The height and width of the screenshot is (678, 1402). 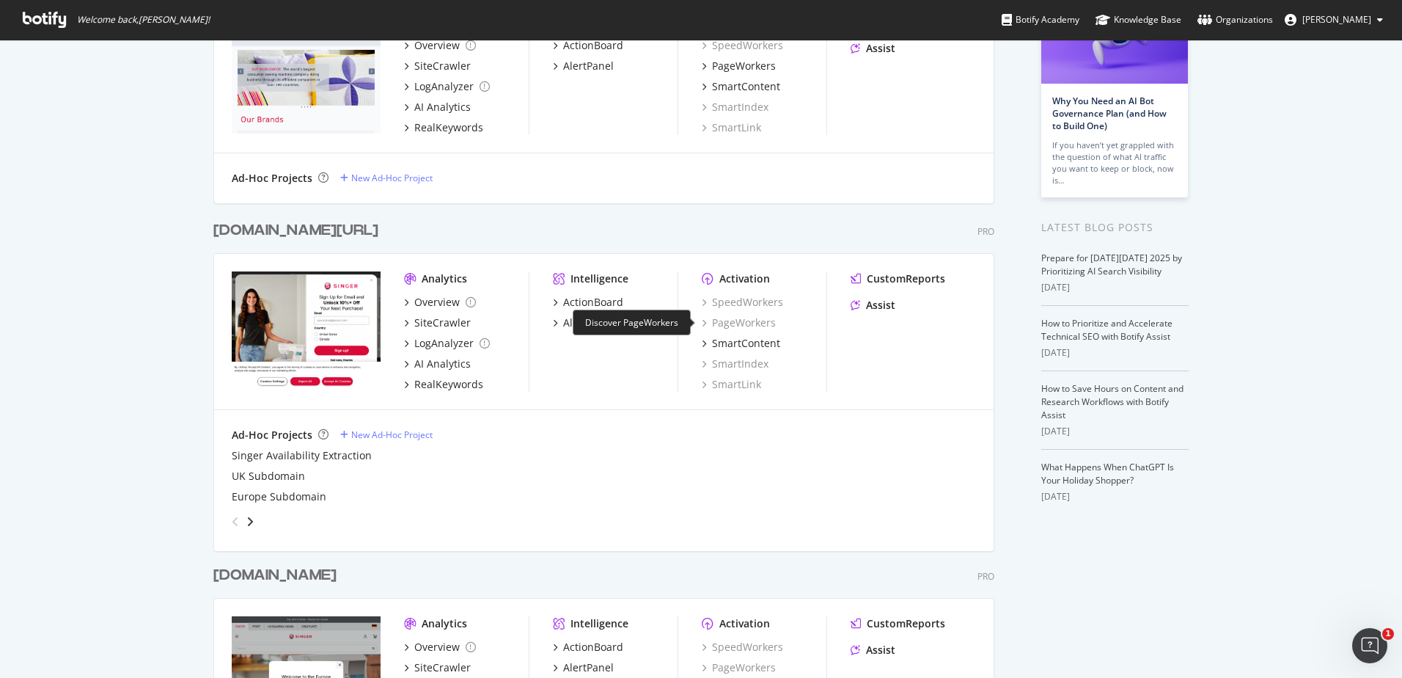 What do you see at coordinates (268, 476) in the screenshot?
I see `div: UK Subdomain` at bounding box center [268, 476].